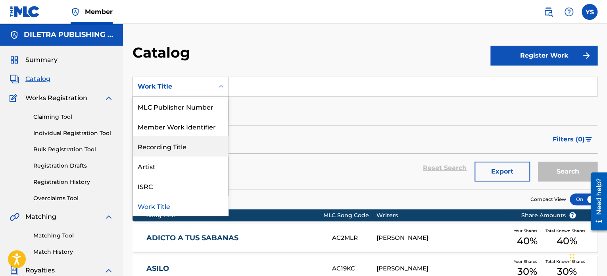  Describe the element at coordinates (30, 79) in the screenshot. I see `a: CatalogCatalog` at that location.